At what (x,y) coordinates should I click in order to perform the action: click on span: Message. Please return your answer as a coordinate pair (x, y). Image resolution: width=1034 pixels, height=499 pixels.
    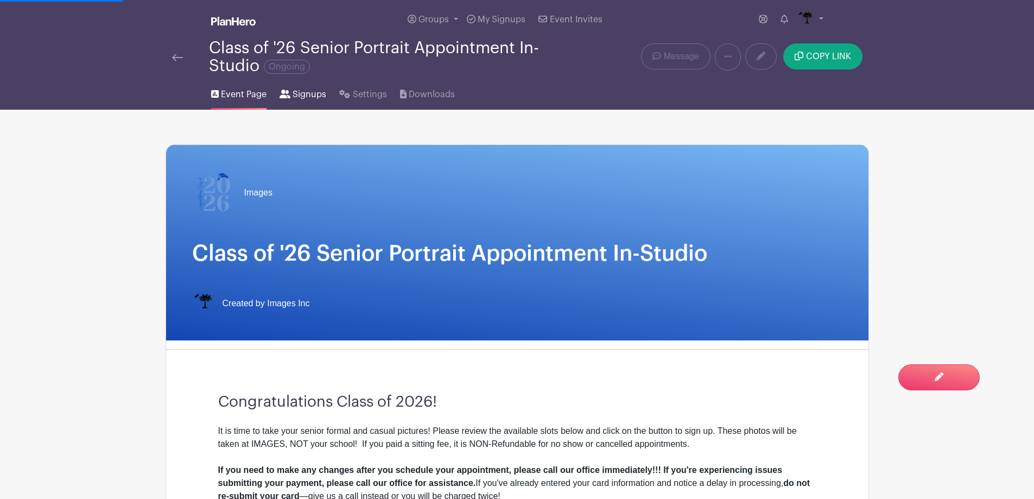
    Looking at the image, I should click on (681, 56).